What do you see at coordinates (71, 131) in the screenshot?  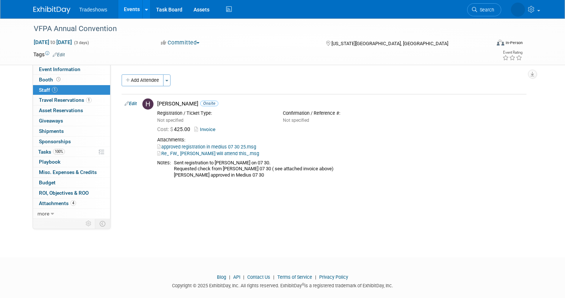 I see `a: Shipments` at bounding box center [71, 131].